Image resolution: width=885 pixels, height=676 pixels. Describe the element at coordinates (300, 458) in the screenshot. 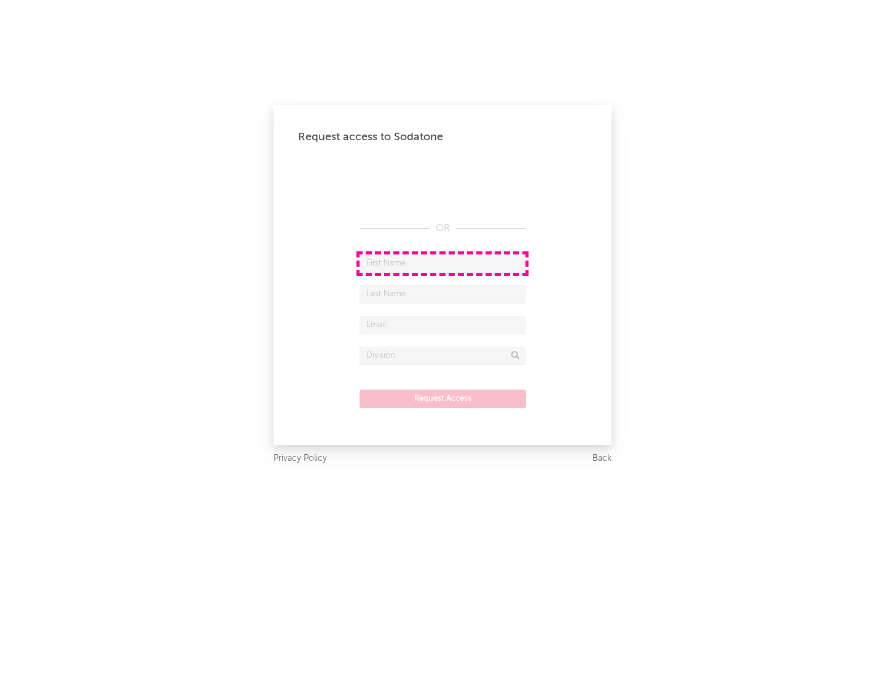

I see `a: Privacy Policy` at that location.